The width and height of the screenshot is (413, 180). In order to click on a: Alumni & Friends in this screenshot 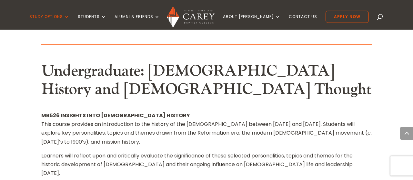, I will do `click(137, 22)`.